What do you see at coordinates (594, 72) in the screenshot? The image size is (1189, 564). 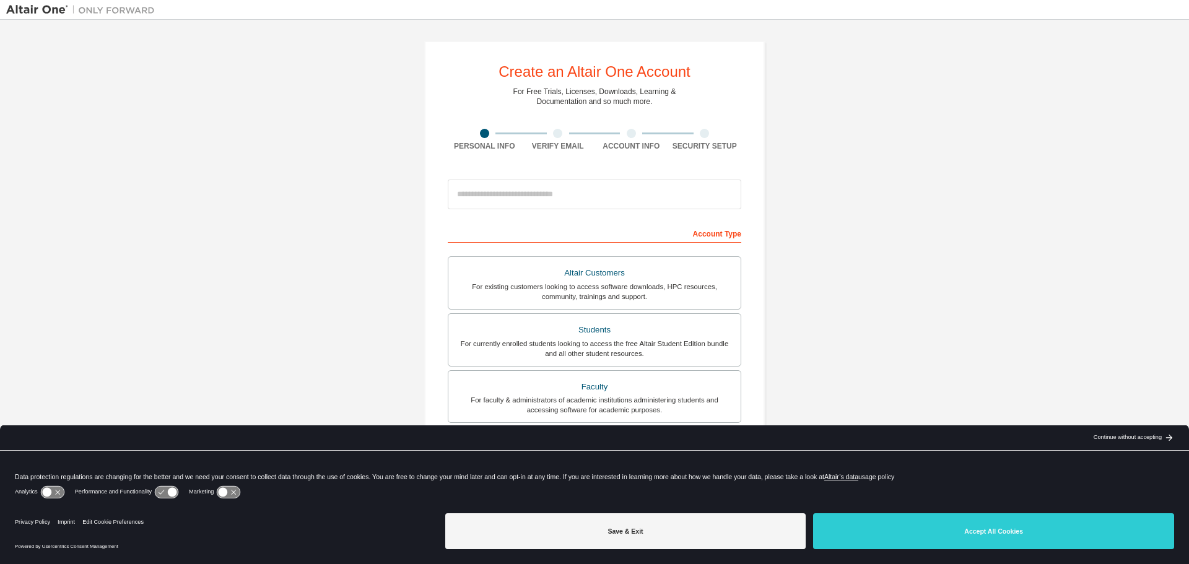 I see `div: Create an Altair One Account` at bounding box center [594, 72].